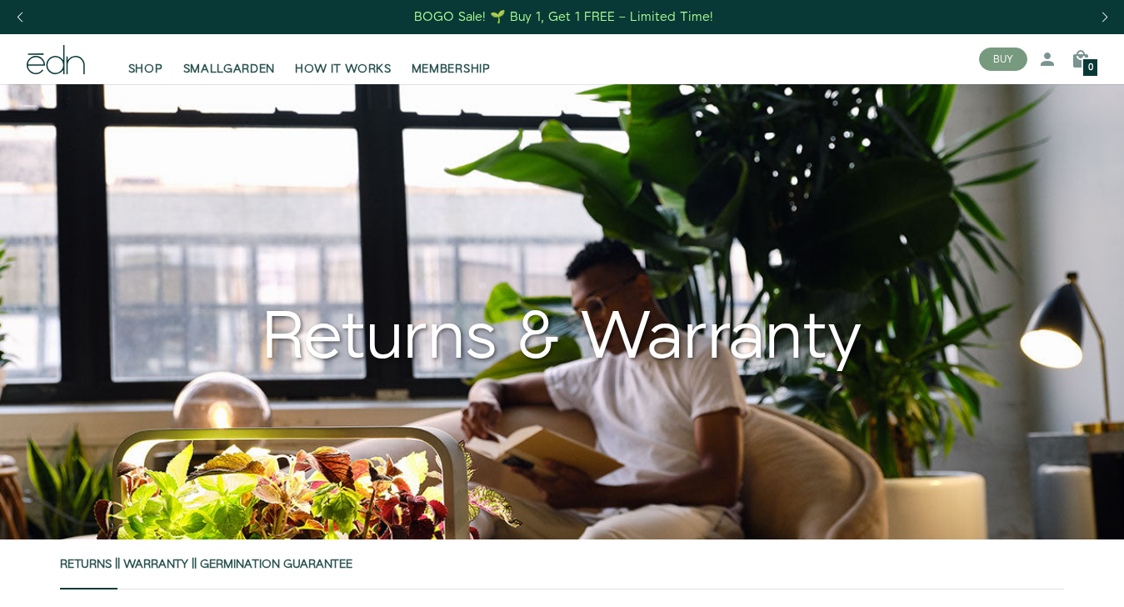 The width and height of the screenshot is (1124, 607). I want to click on a: | Germination Guarantee, so click(273, 564).